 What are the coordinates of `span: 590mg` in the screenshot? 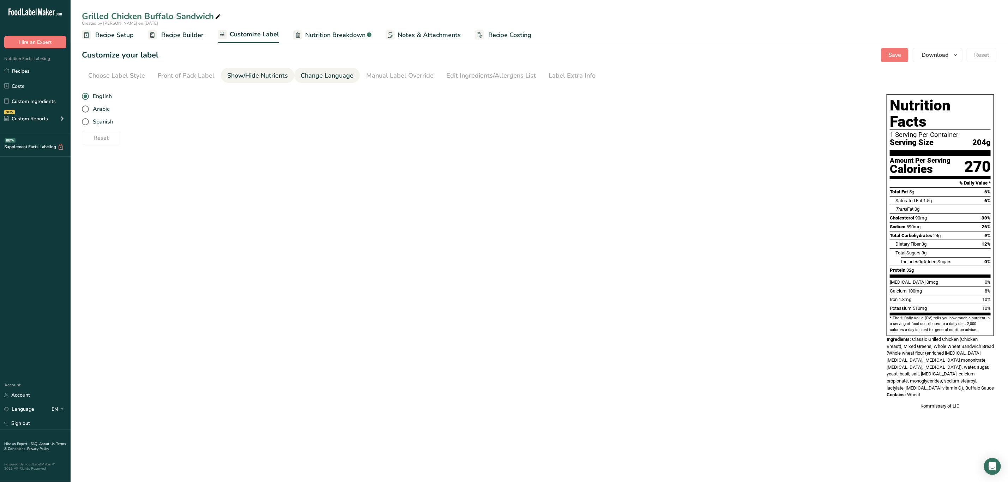 It's located at (914, 227).